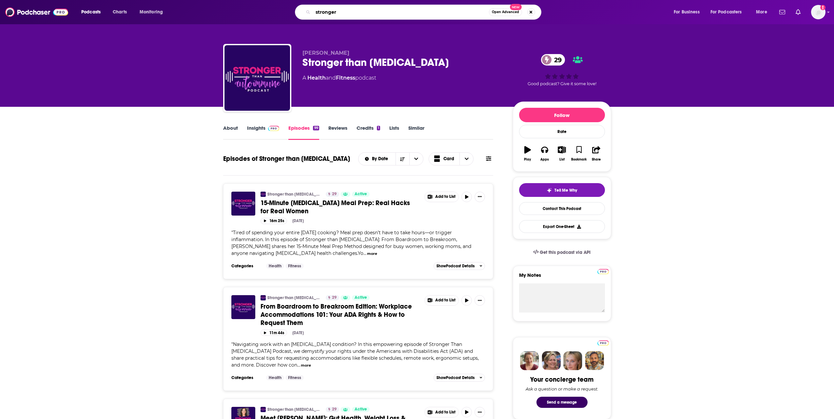 The image size is (834, 419). Describe the element at coordinates (316, 128) in the screenshot. I see `div: 99` at that location.